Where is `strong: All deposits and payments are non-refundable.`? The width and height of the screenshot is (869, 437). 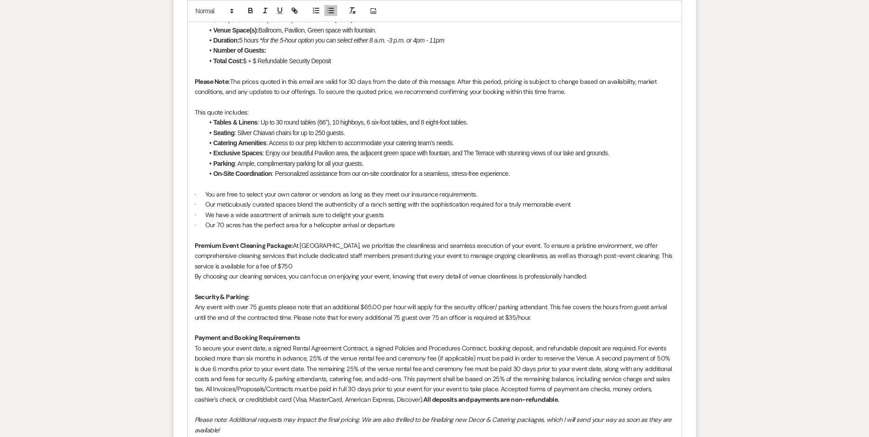 strong: All deposits and payments are non-refundable. is located at coordinates (491, 399).